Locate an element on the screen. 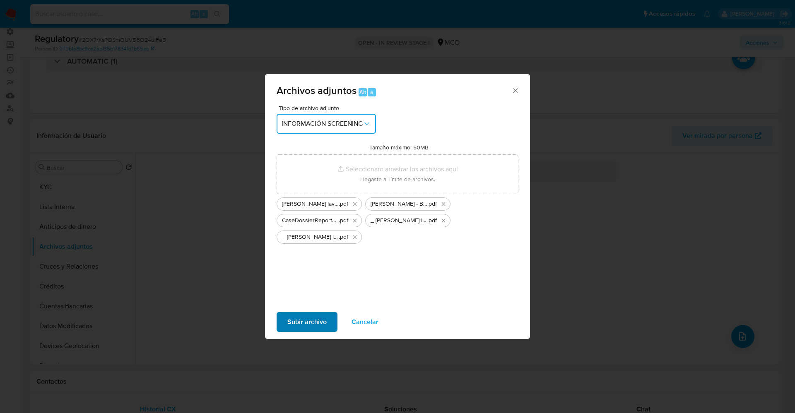 Image resolution: width=795 pixels, height=413 pixels. button: Eliminar _ Lilia Sulmira Peña la de Hoz_ - Buscar con Google.pdf is located at coordinates (355, 237).